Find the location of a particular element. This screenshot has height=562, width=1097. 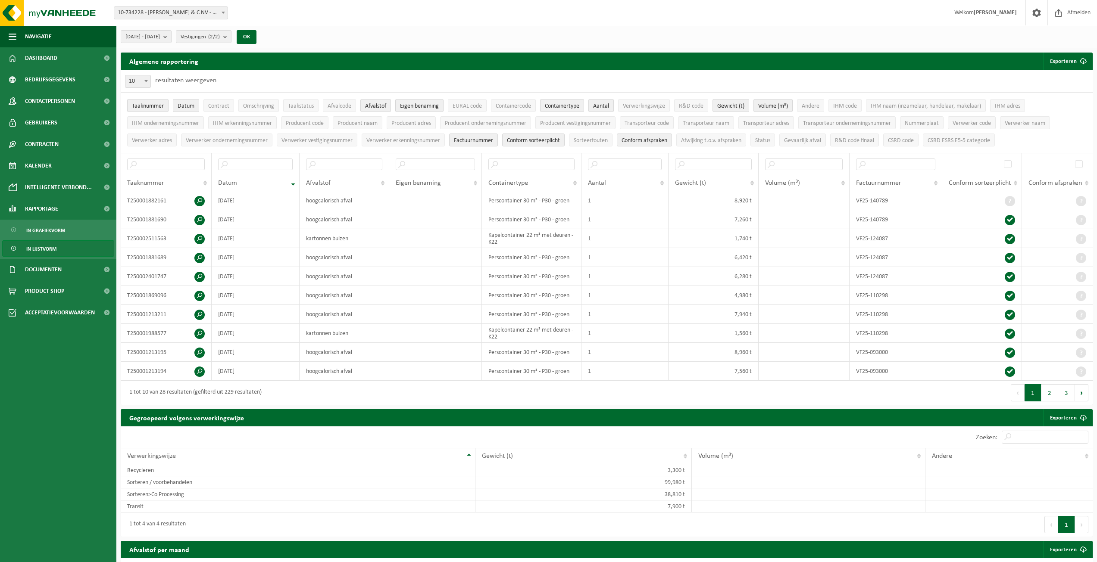

h2: Afvalstof per maand is located at coordinates (159, 550).